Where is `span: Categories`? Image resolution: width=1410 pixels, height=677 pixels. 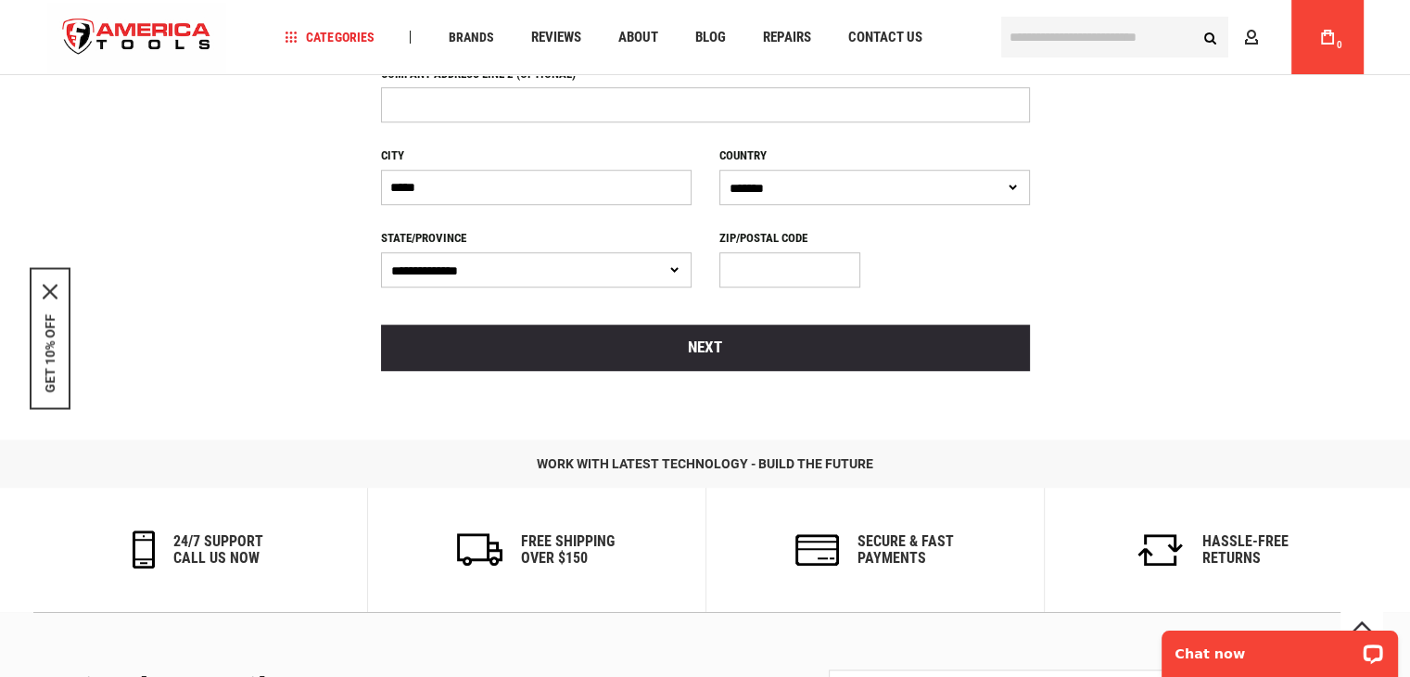
span: Categories is located at coordinates (329, 37).